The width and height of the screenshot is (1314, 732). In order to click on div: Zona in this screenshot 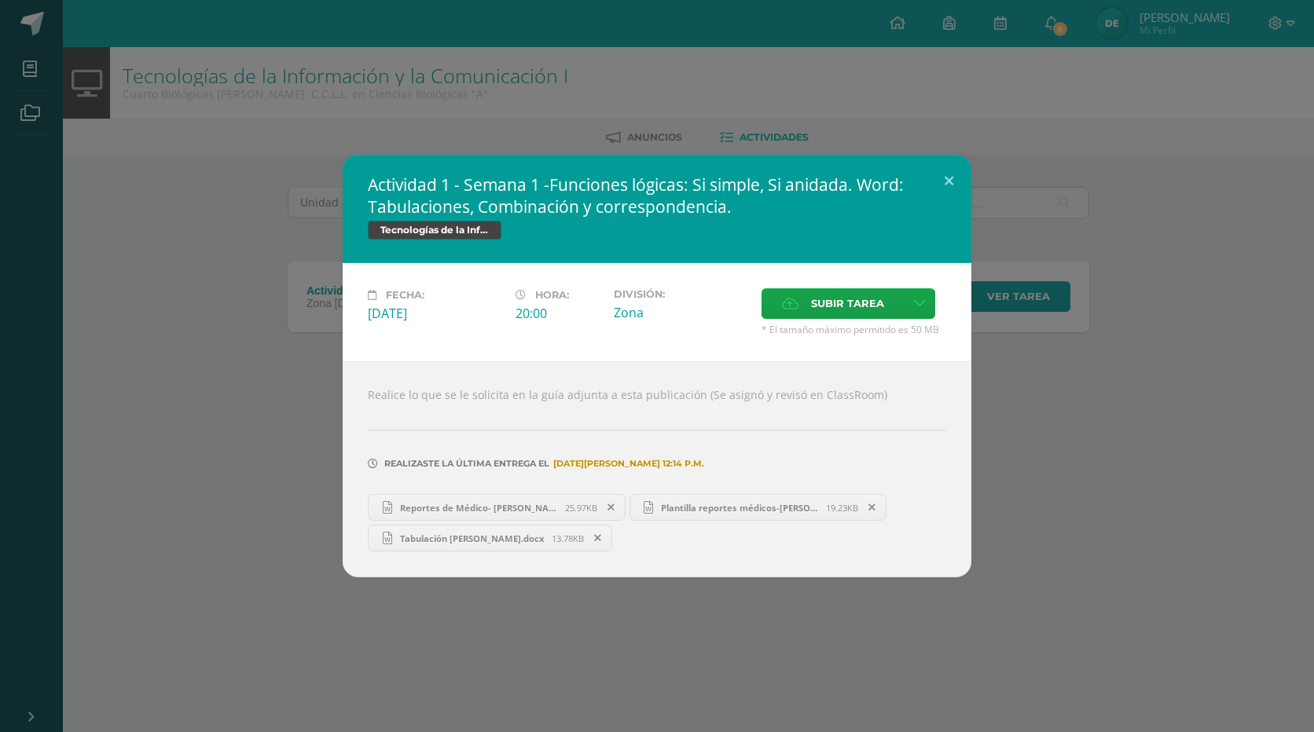, I will do `click(681, 313)`.